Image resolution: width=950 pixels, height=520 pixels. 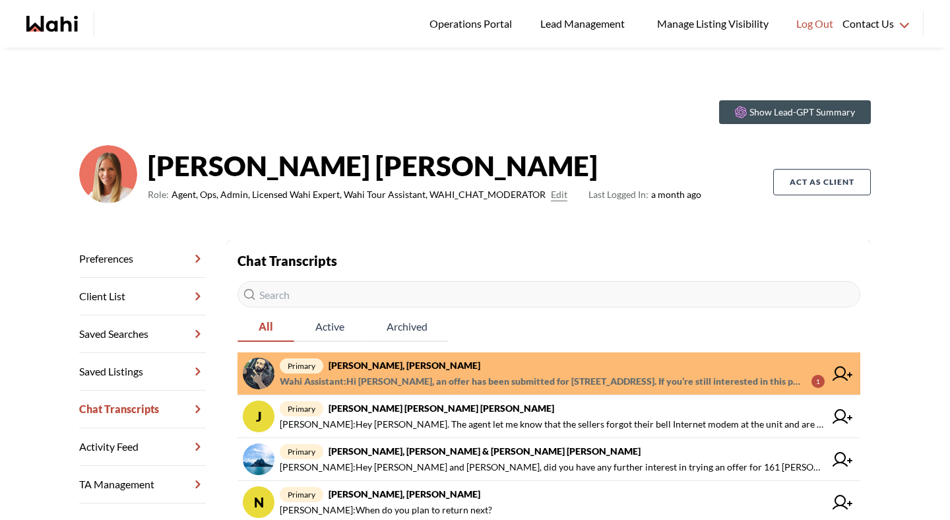 What do you see at coordinates (584, 24) in the screenshot?
I see `span: Lead Management` at bounding box center [584, 24].